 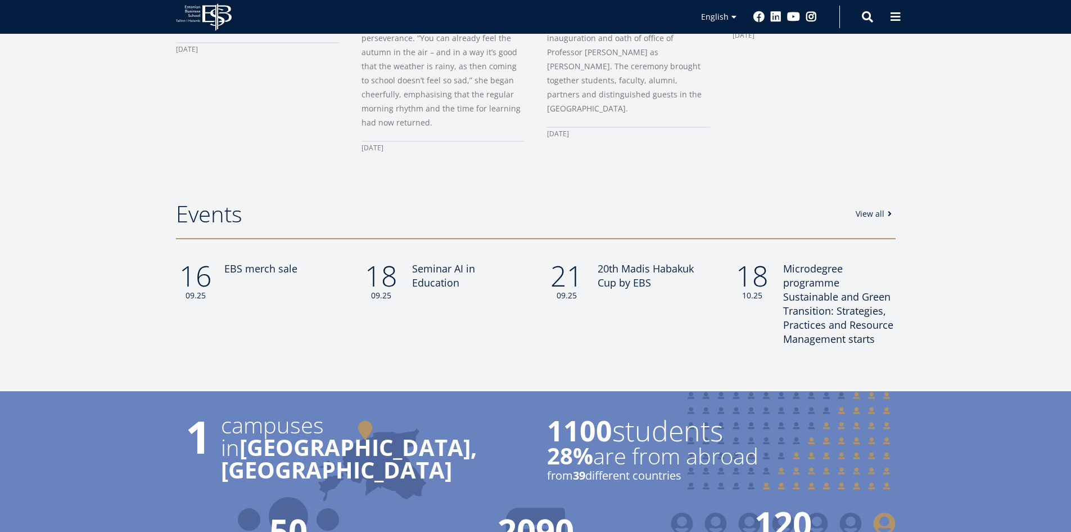 What do you see at coordinates (794, 17) in the screenshot?
I see `a: Youtube` at bounding box center [794, 17].